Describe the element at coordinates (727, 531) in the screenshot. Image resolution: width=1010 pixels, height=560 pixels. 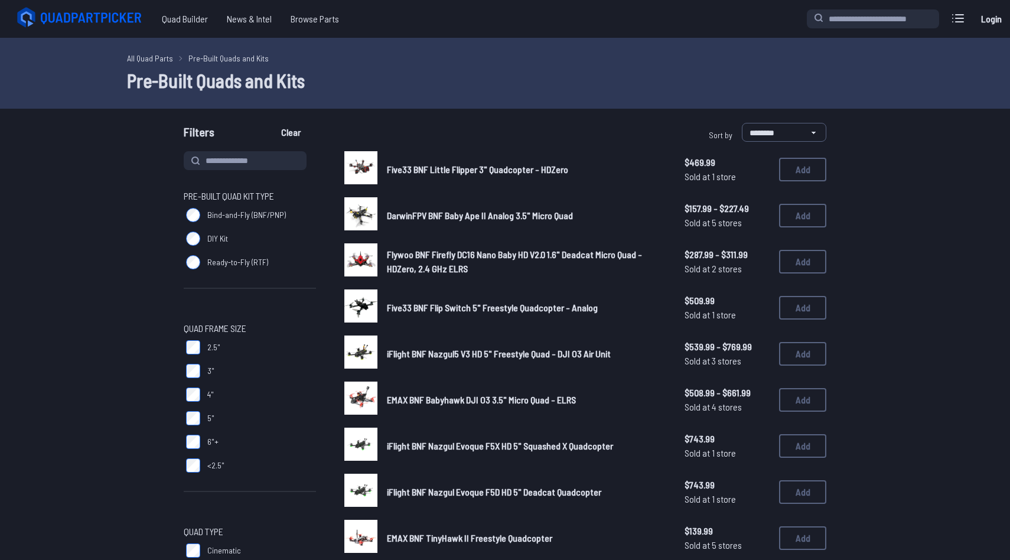
I see `span: $139.99` at that location.